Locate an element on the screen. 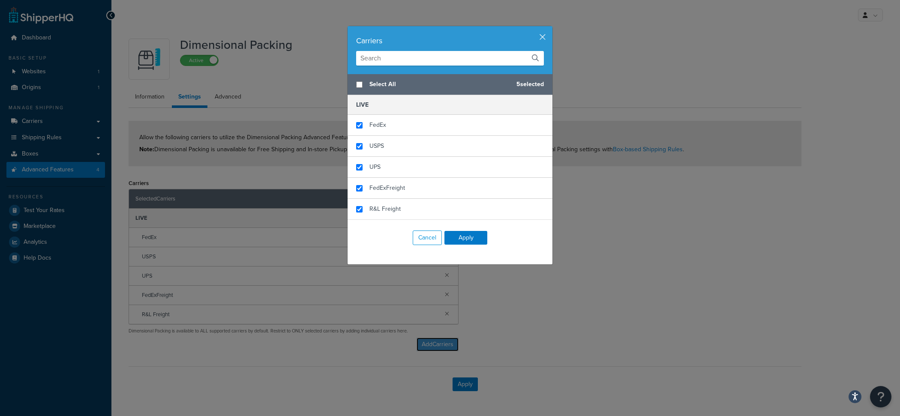 This screenshot has width=900, height=416. span: UPS is located at coordinates (375, 167).